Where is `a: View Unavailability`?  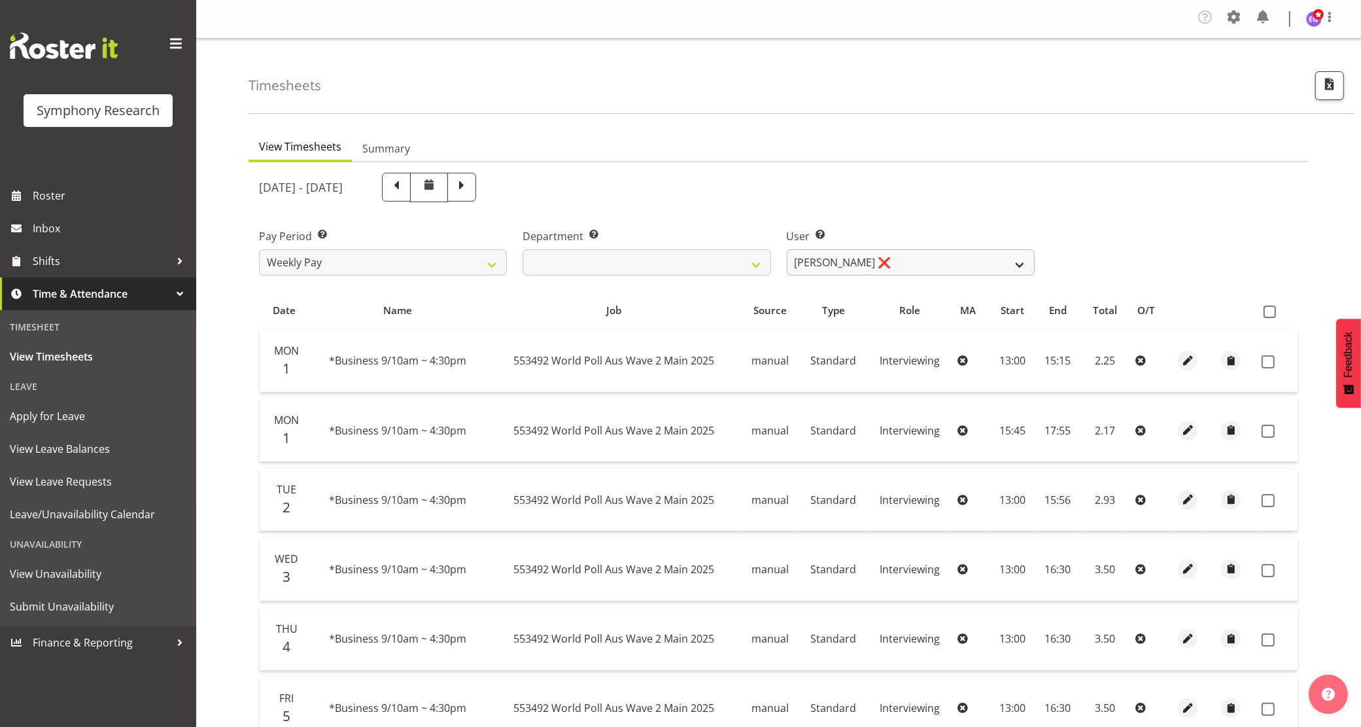 a: View Unavailability is located at coordinates (98, 573).